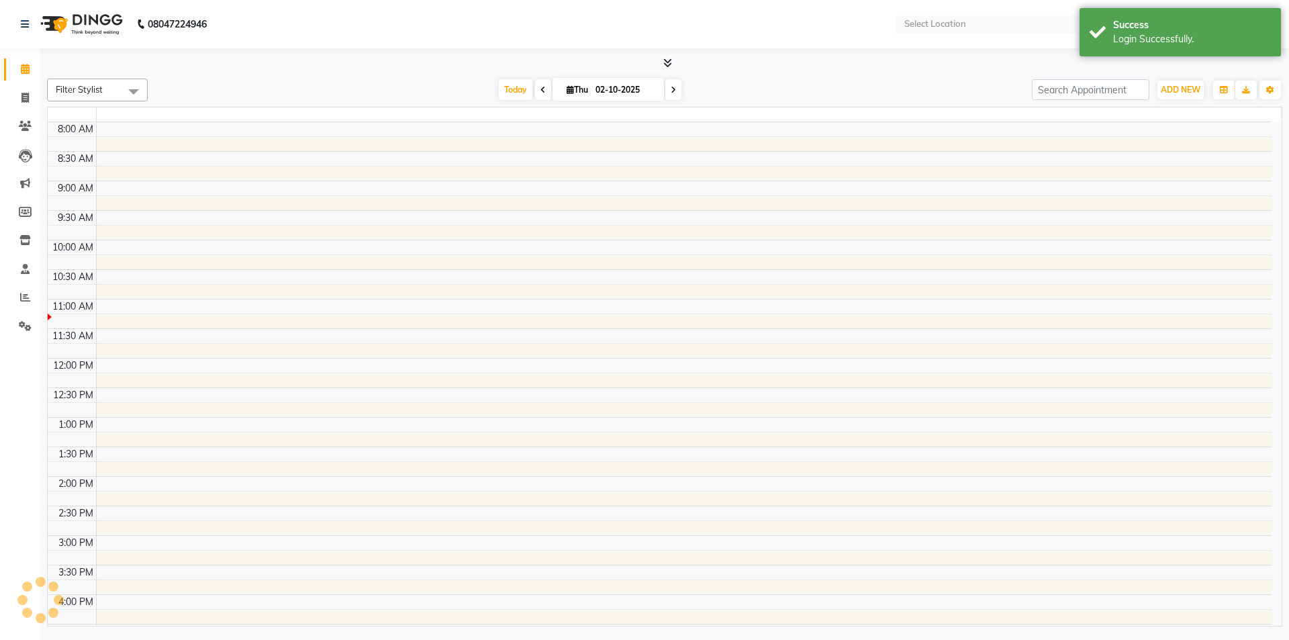 The width and height of the screenshot is (1289, 640). Describe the element at coordinates (1192, 25) in the screenshot. I see `div: Success` at that location.